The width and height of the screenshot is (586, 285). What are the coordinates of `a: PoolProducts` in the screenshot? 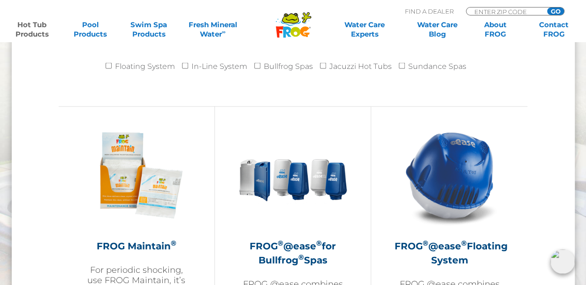 It's located at (90, 30).